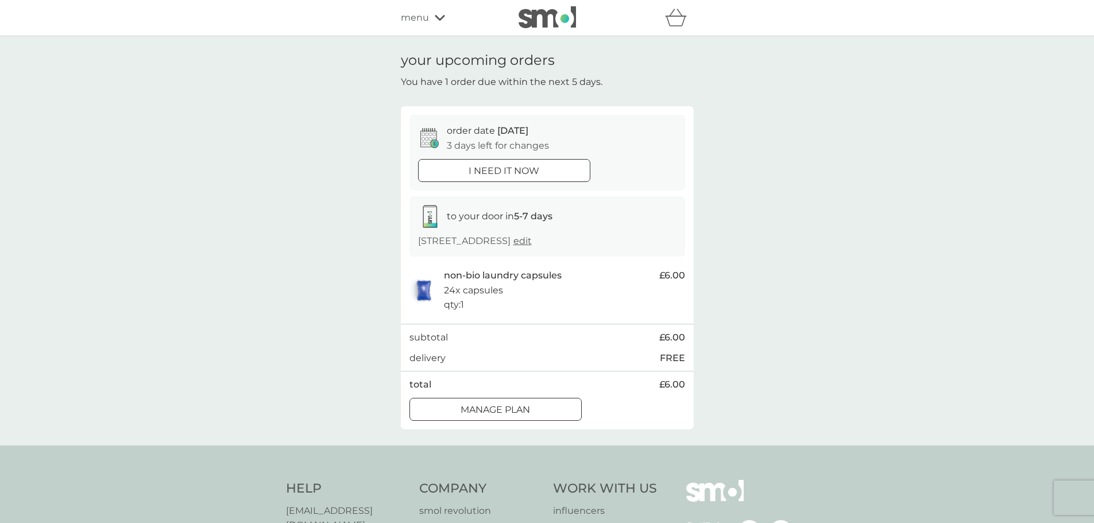 This screenshot has height=523, width=1094. I want to click on h4: Company, so click(480, 489).